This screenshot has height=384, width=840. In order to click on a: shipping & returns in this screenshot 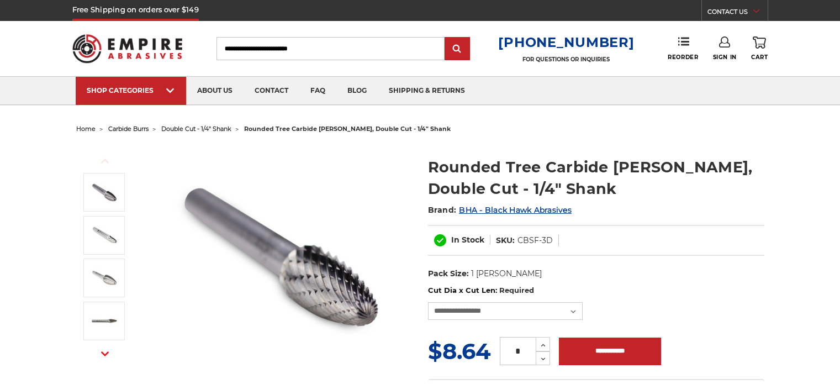, I will do `click(427, 91)`.